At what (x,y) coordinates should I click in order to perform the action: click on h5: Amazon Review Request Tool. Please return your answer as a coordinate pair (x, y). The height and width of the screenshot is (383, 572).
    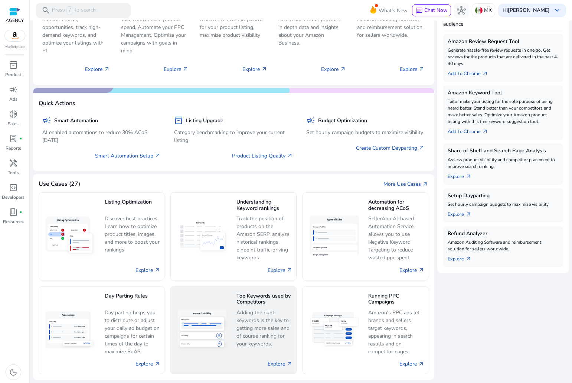
    Looking at the image, I should click on (503, 42).